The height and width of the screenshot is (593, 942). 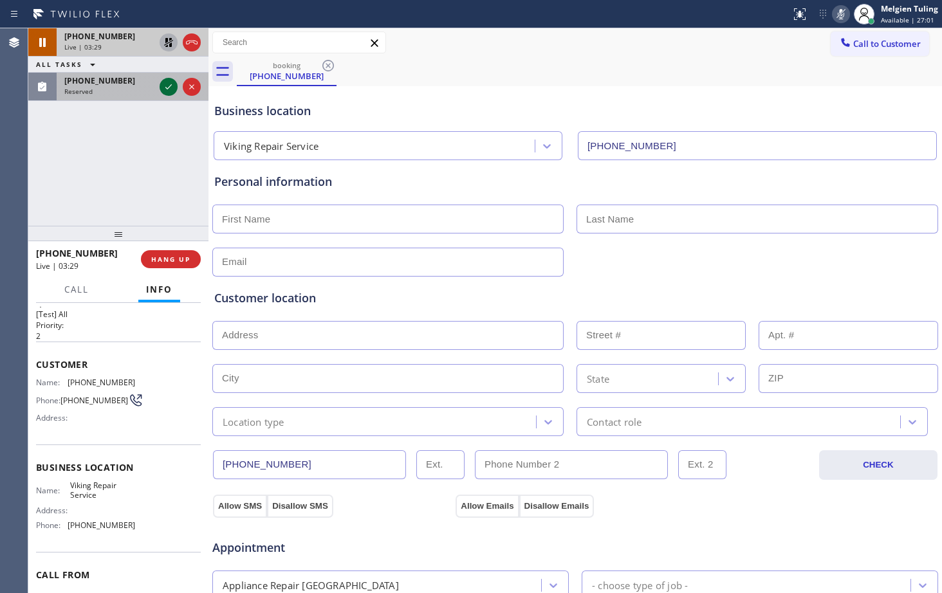 I want to click on button: ALL TASKS, so click(x=68, y=64).